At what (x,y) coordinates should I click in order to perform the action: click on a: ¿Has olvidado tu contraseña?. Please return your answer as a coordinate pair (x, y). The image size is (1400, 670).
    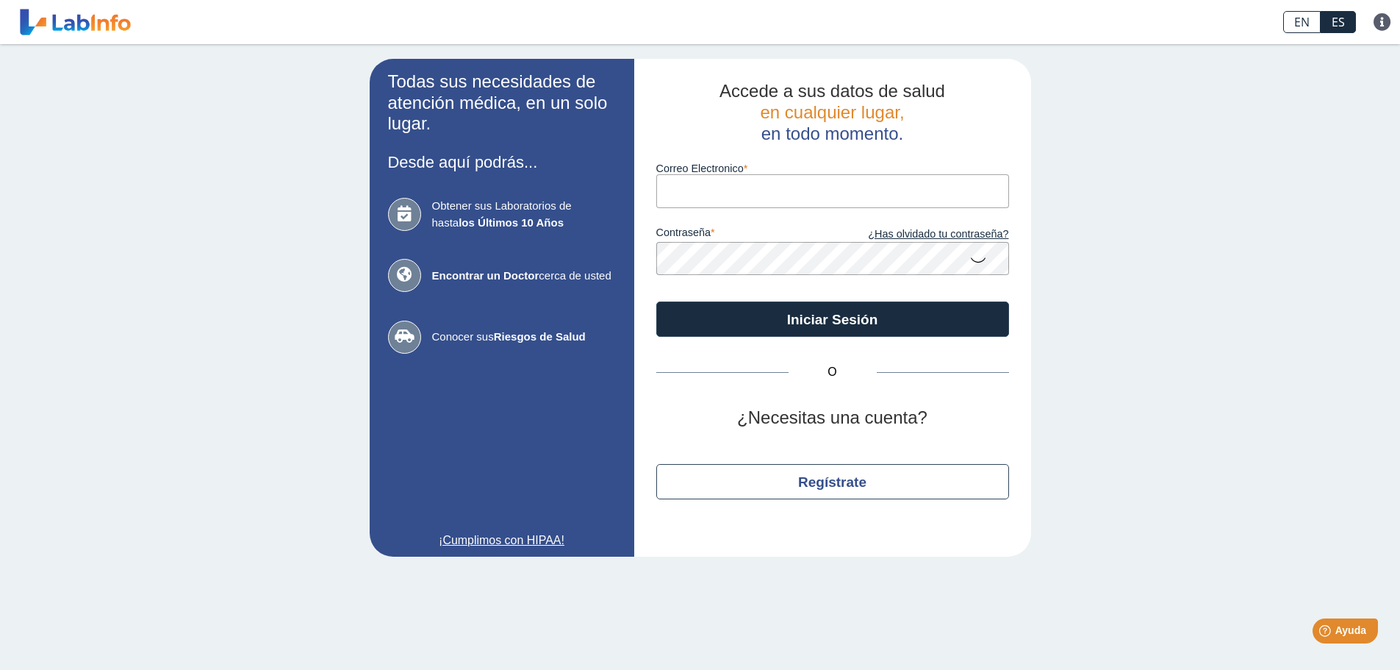
    Looking at the image, I should click on (921, 234).